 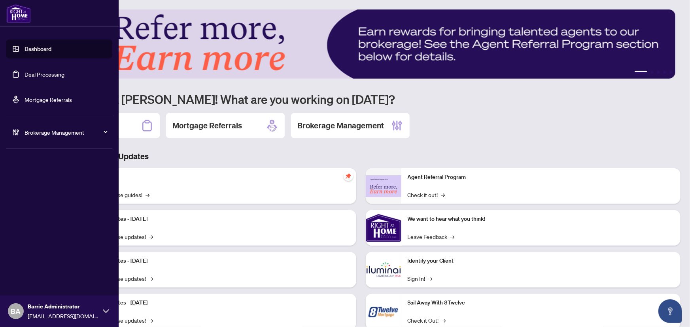 I want to click on a: Sign In!→, so click(x=420, y=279).